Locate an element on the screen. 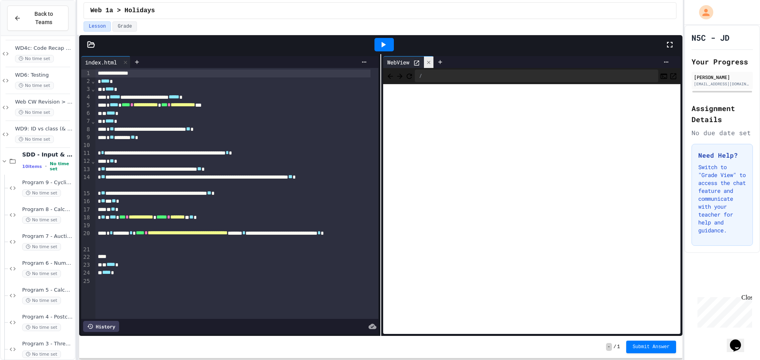 This screenshot has height=360, width=760. span: Program 3 - Three in, Three out (Formatted) is located at coordinates (47, 344).